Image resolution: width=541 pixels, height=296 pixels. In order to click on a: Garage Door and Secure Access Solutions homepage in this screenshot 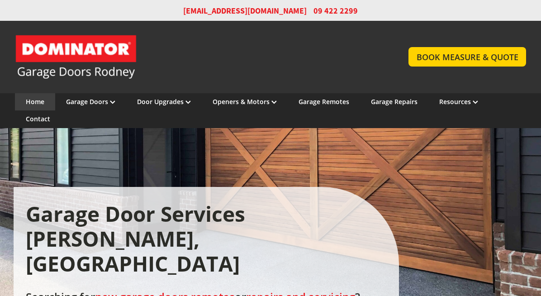, I will do `click(203, 57)`.